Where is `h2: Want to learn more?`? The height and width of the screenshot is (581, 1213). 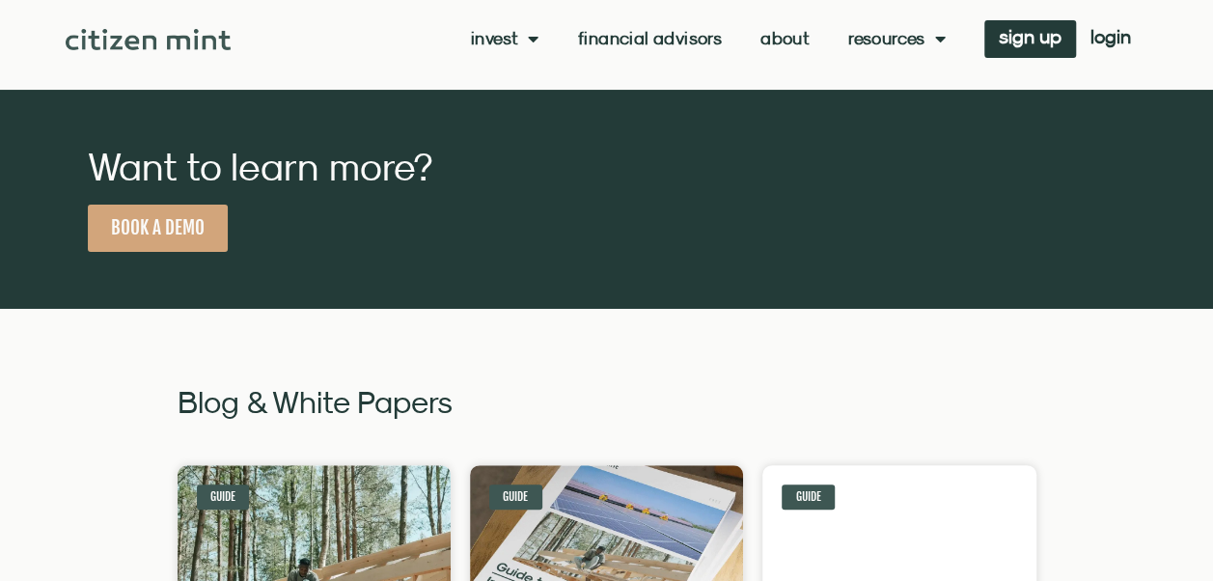 h2: Want to learn more? is located at coordinates (358, 166).